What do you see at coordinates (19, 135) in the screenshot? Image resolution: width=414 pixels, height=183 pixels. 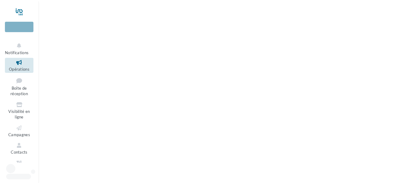 I see `span: Campagnes` at bounding box center [19, 135].